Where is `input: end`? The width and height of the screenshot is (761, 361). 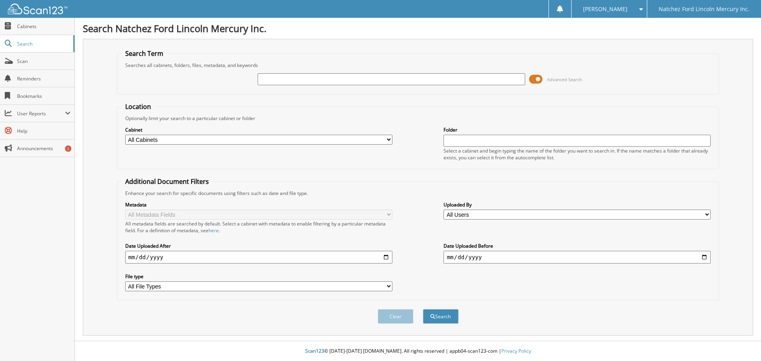 input: end is located at coordinates (577, 257).